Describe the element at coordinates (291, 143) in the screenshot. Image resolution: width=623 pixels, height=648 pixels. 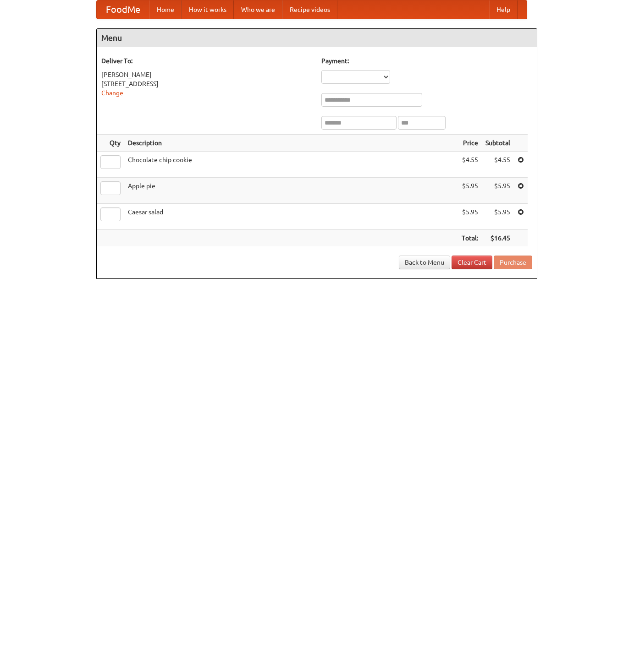
I see `th: Description` at that location.